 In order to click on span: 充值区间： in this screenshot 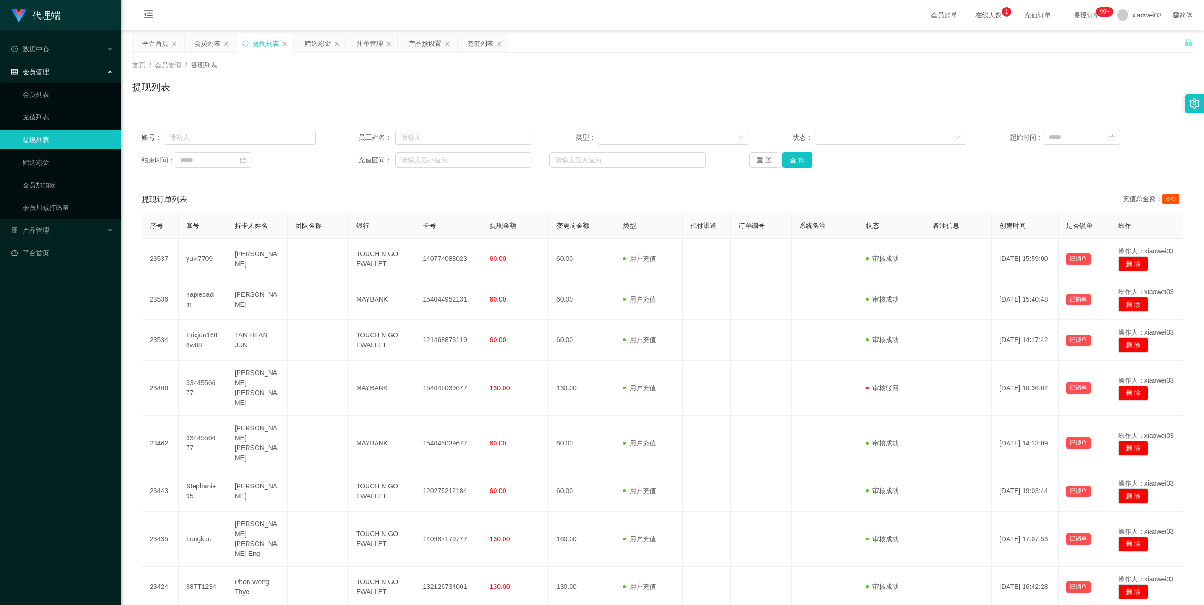, I will do `click(376, 160)`.